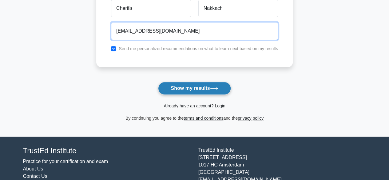 The height and width of the screenshot is (180, 389). Describe the element at coordinates (66, 161) in the screenshot. I see `a: Practice for your certification and exam` at that location.